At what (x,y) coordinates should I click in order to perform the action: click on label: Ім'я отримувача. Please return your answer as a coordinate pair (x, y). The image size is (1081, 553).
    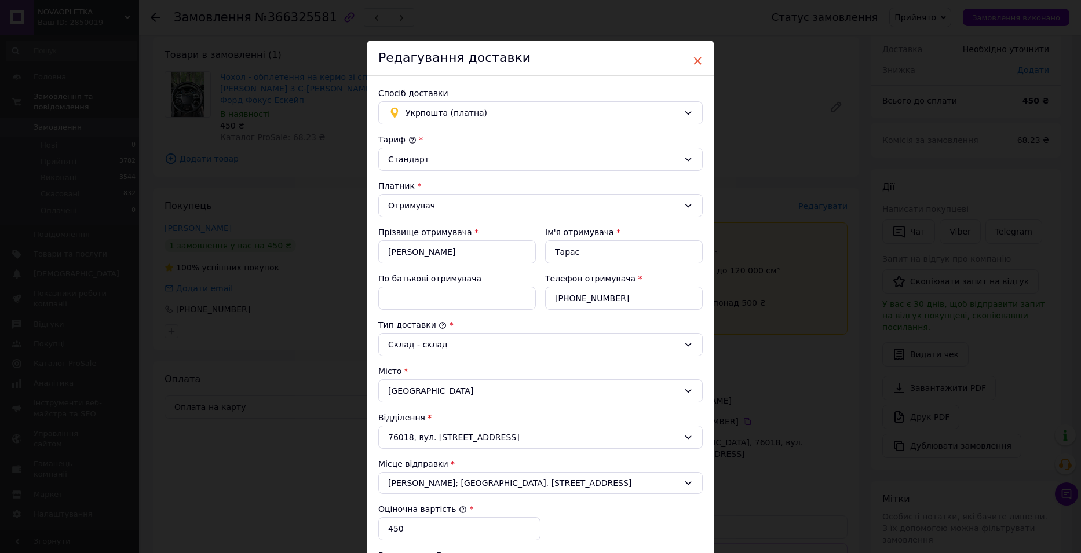
    Looking at the image, I should click on (579, 232).